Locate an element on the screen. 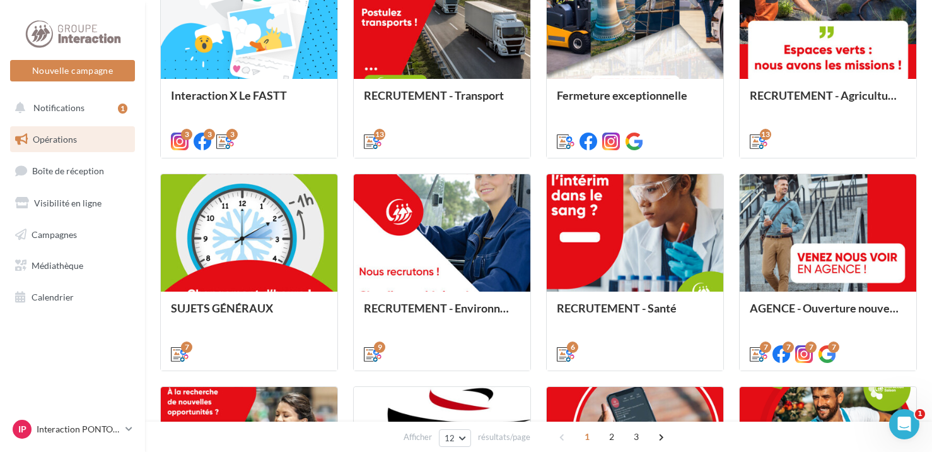  span: Opérations is located at coordinates (55, 139).